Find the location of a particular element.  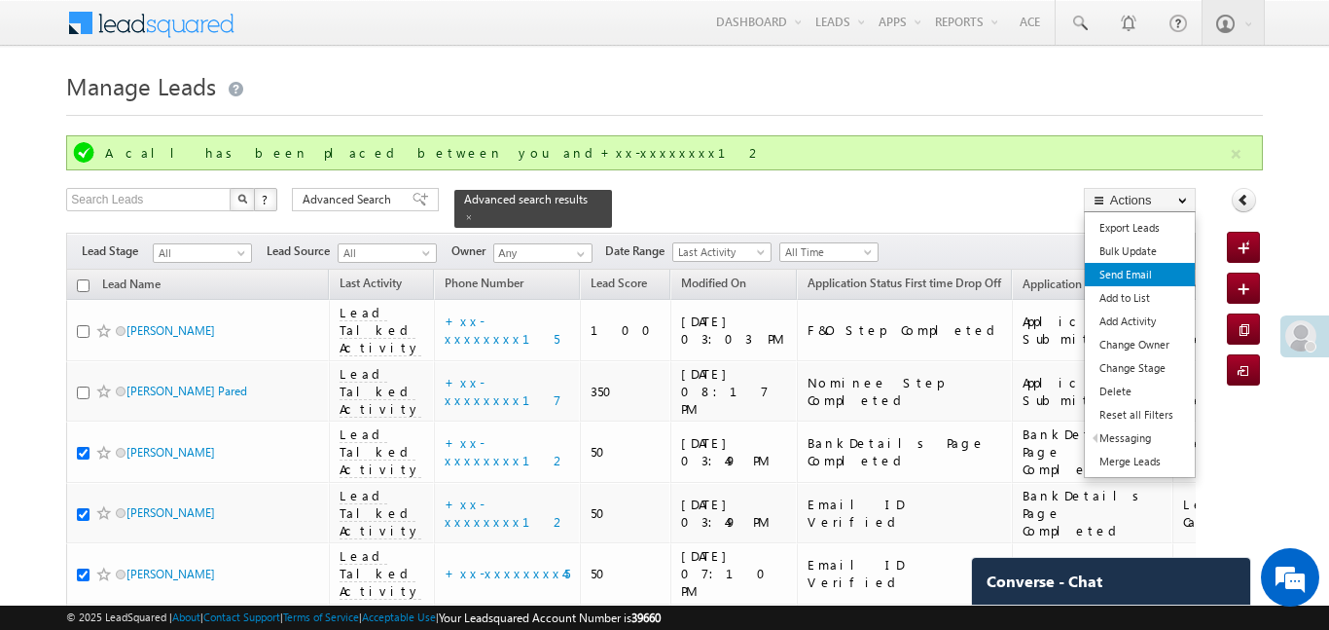

span: Last Activity is located at coordinates (719, 252).